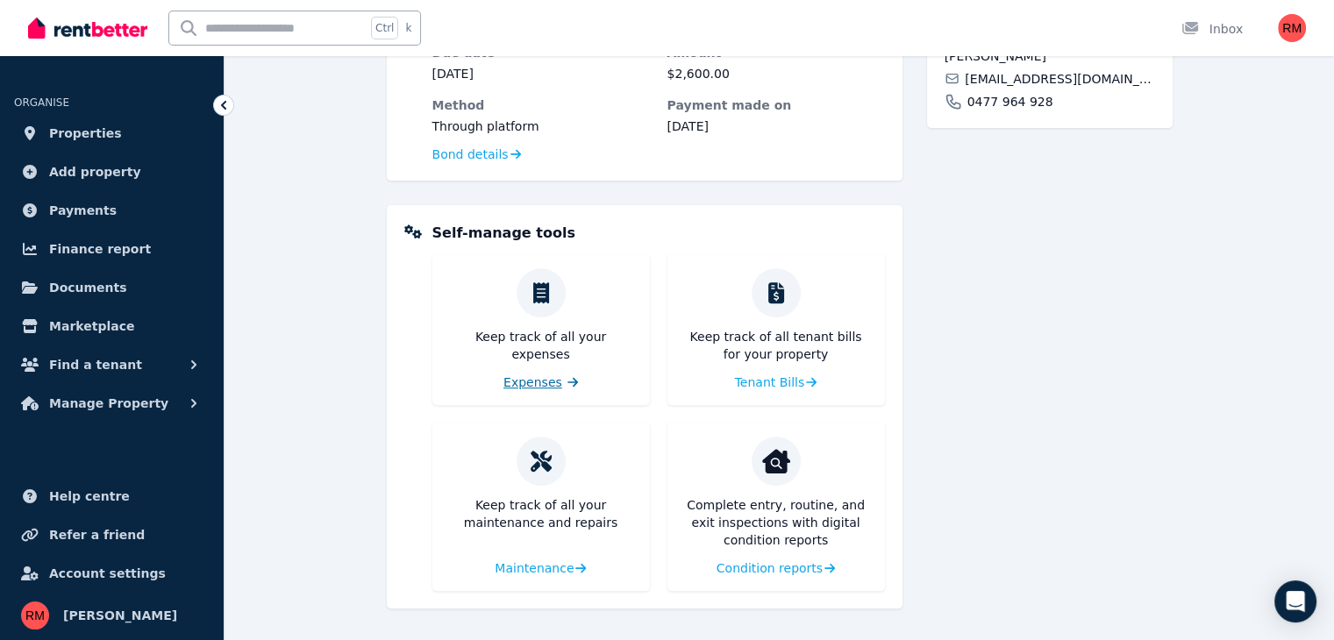  I want to click on dd: Through platform, so click(541, 126).